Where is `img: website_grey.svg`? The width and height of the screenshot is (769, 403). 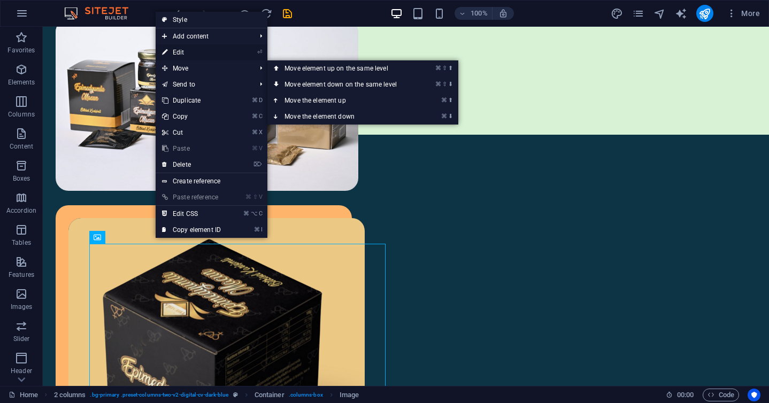 img: website_grey.svg is located at coordinates (21, 32).